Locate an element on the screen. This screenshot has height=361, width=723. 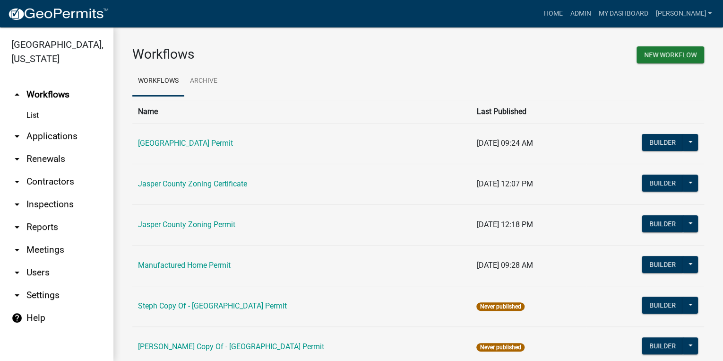
button: New Workflow is located at coordinates (670, 55).